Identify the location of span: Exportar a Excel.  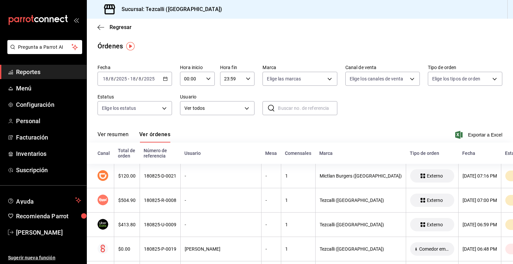
(479, 135).